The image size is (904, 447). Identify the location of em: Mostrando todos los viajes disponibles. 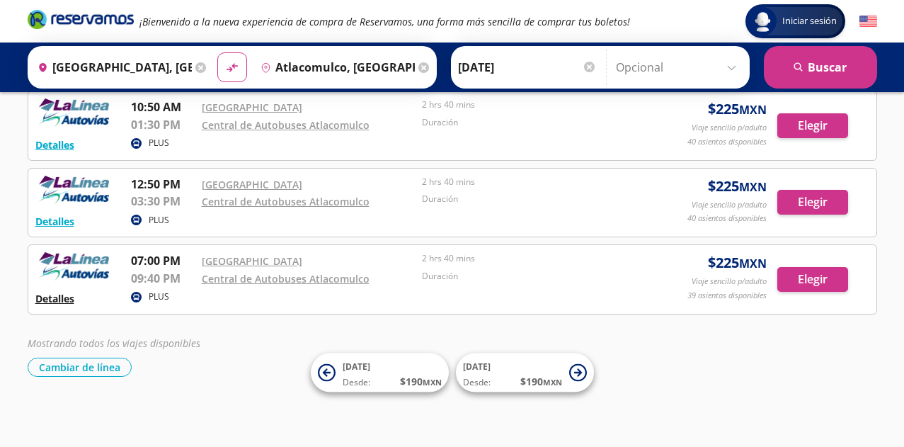
(114, 343).